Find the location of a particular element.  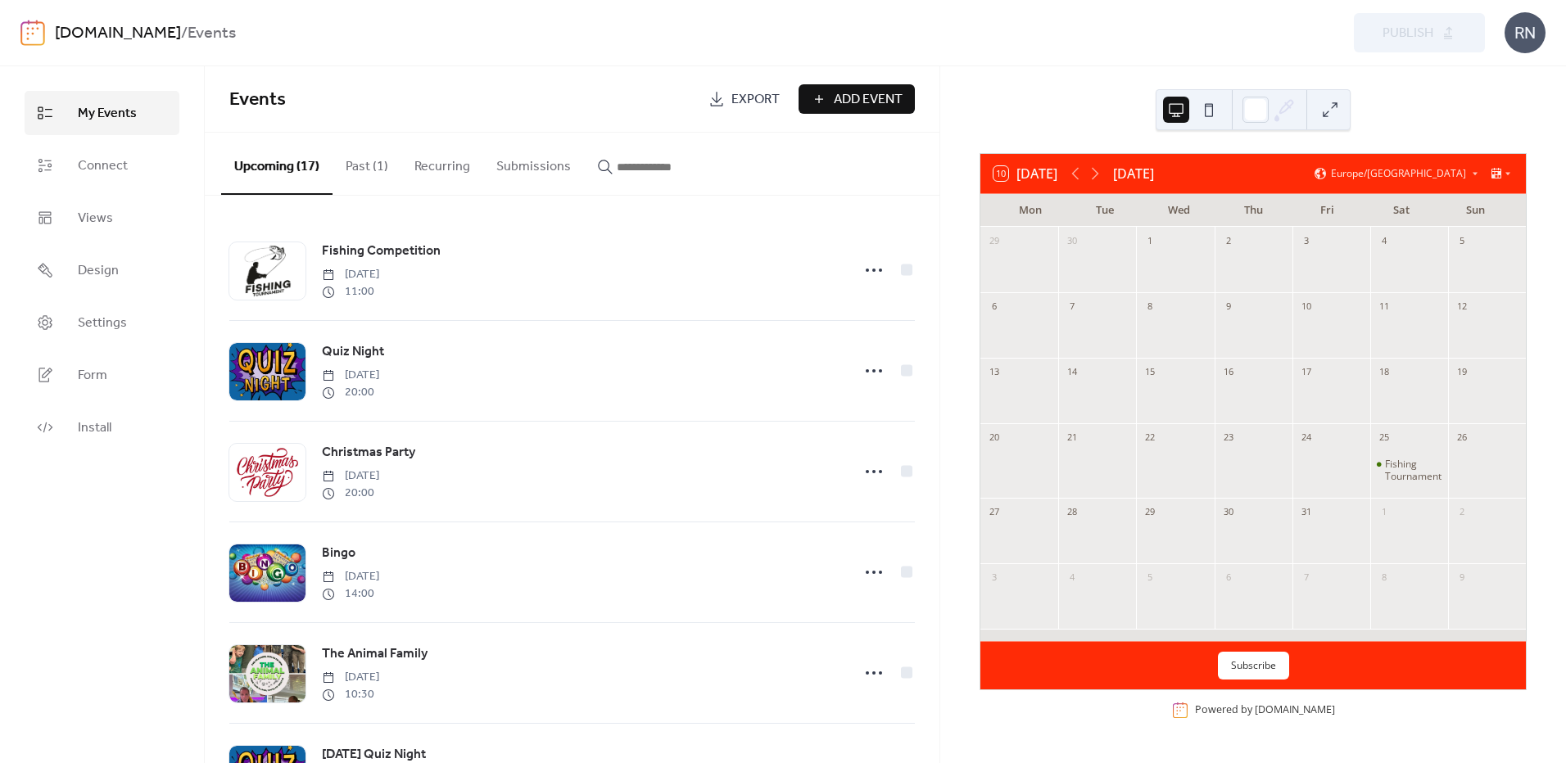

div: 10 is located at coordinates (1306, 307).